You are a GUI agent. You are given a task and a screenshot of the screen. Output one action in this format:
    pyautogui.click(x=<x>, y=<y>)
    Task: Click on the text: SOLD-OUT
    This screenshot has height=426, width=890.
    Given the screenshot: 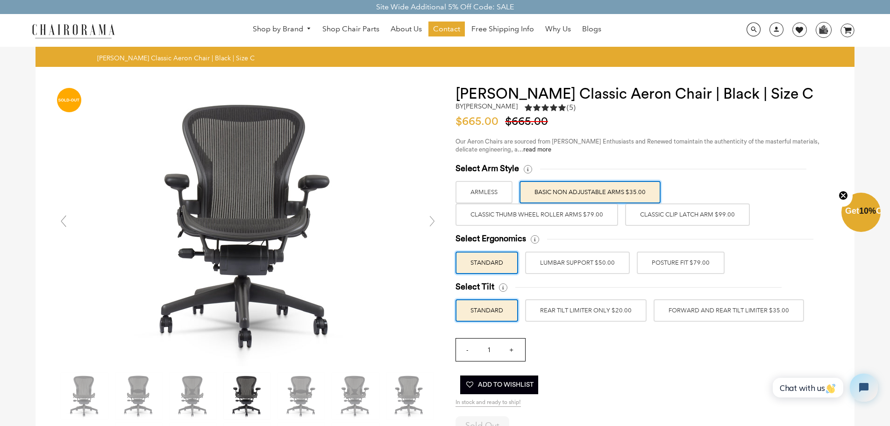 What is the action you would take?
    pyautogui.click(x=69, y=100)
    